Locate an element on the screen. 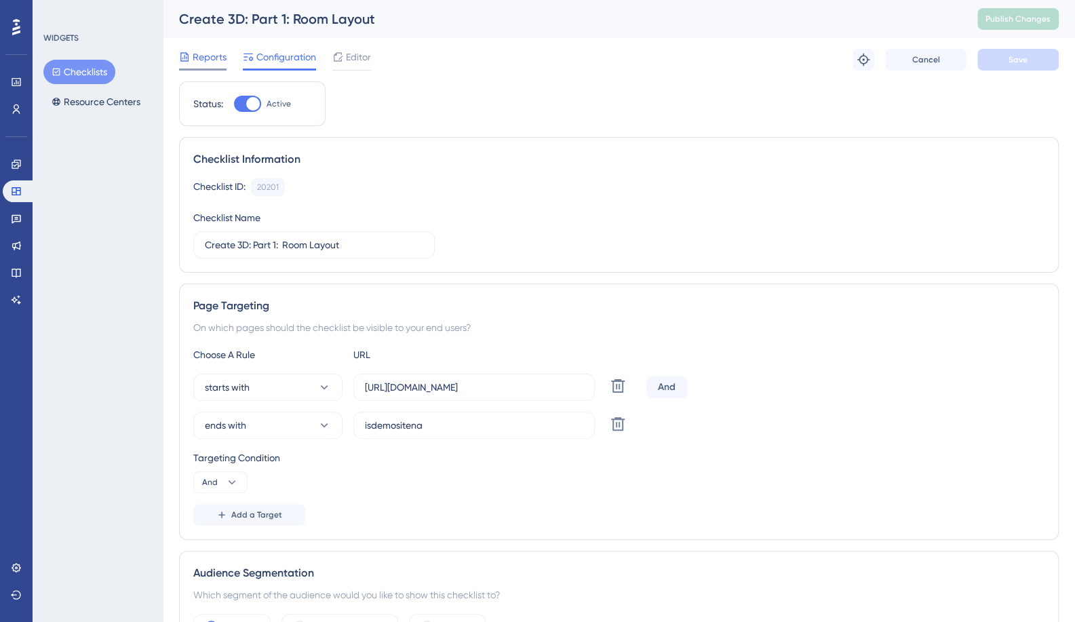 The height and width of the screenshot is (622, 1075). div: Checklist Information is located at coordinates (619, 159).